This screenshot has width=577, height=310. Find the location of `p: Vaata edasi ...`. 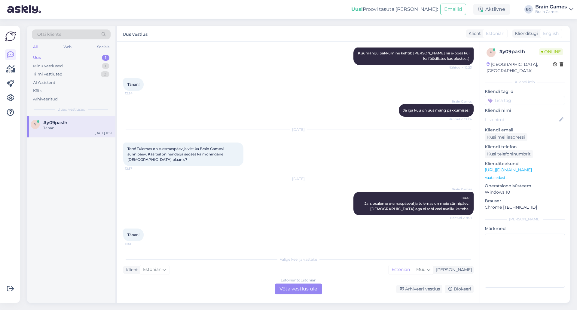

p: Vaata edasi ... is located at coordinates (525, 178).